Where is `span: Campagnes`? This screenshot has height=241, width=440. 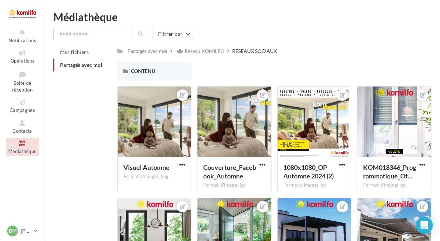
span: Campagnes is located at coordinates (22, 110).